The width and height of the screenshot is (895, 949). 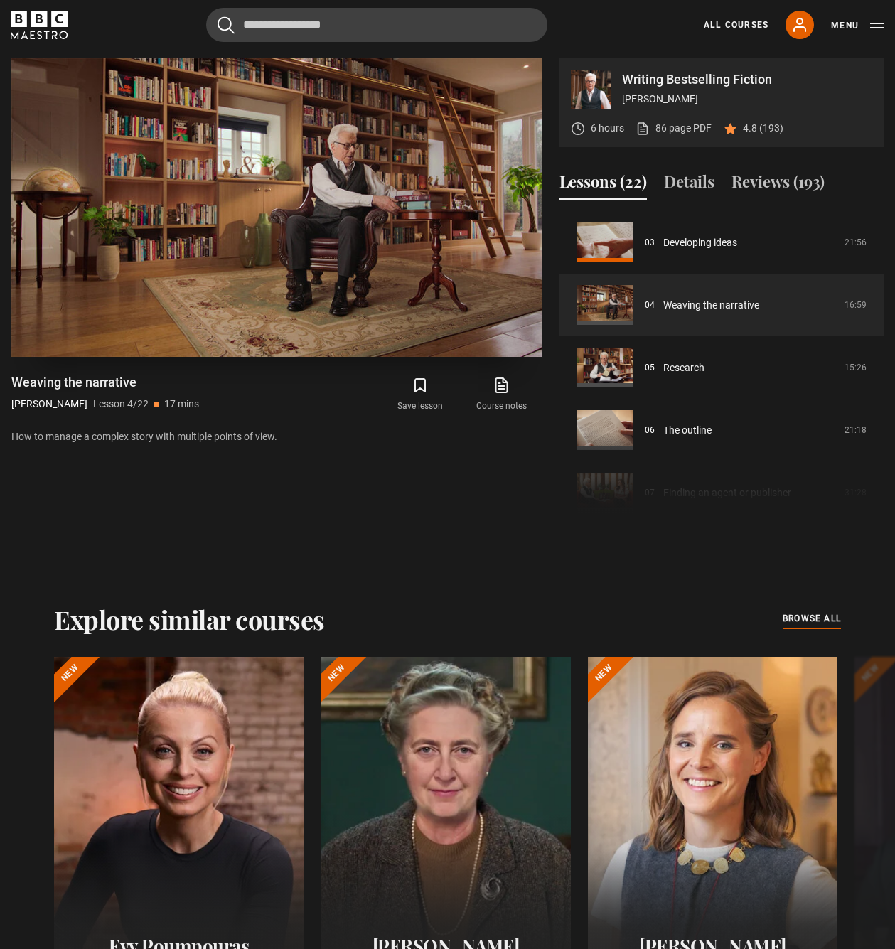 What do you see at coordinates (688, 430) in the screenshot?
I see `a: The outline` at bounding box center [688, 430].